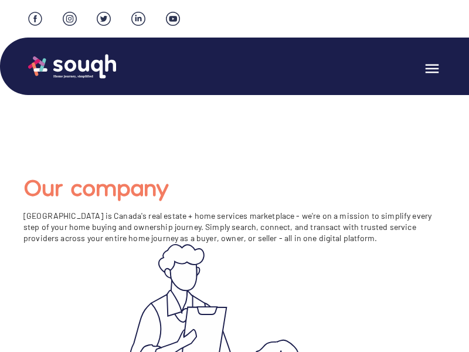 Image resolution: width=469 pixels, height=352 pixels. What do you see at coordinates (35, 19) in the screenshot?
I see `img: Facebook Social Icon` at bounding box center [35, 19].